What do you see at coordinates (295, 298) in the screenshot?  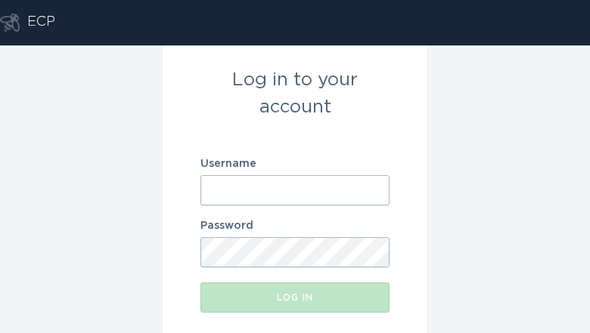 I see `div: Log in` at bounding box center [295, 298].